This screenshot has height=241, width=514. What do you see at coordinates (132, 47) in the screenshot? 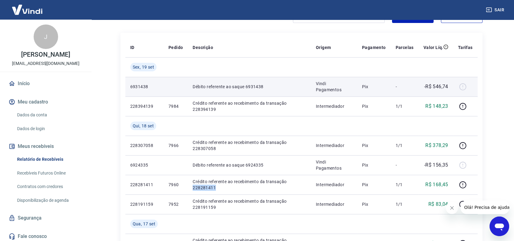
I see `p: ID` at bounding box center [132, 47].